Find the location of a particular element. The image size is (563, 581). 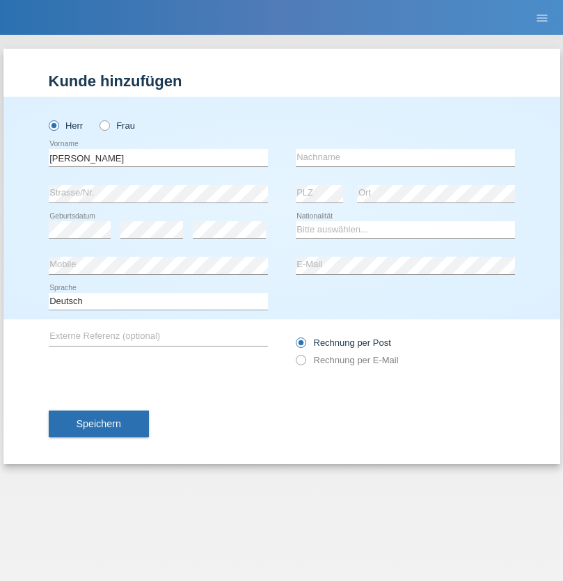

input: Rechnung per E-Mail is located at coordinates (300, 363).